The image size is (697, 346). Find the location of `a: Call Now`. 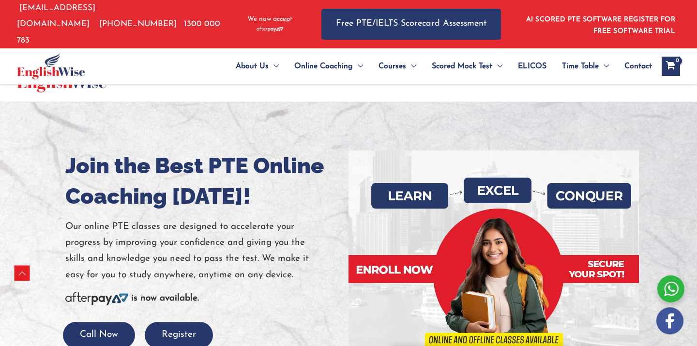

a: Call Now is located at coordinates (99, 335).